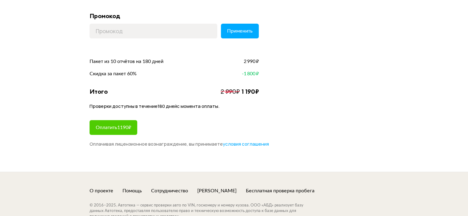 The width and height of the screenshot is (468, 216). I want to click on a: Бесплатная проверка пробега, so click(280, 191).